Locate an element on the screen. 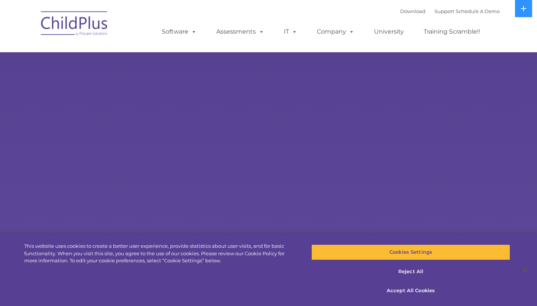 This screenshot has width=537, height=306. button: Cookies Settings is located at coordinates (410, 252).